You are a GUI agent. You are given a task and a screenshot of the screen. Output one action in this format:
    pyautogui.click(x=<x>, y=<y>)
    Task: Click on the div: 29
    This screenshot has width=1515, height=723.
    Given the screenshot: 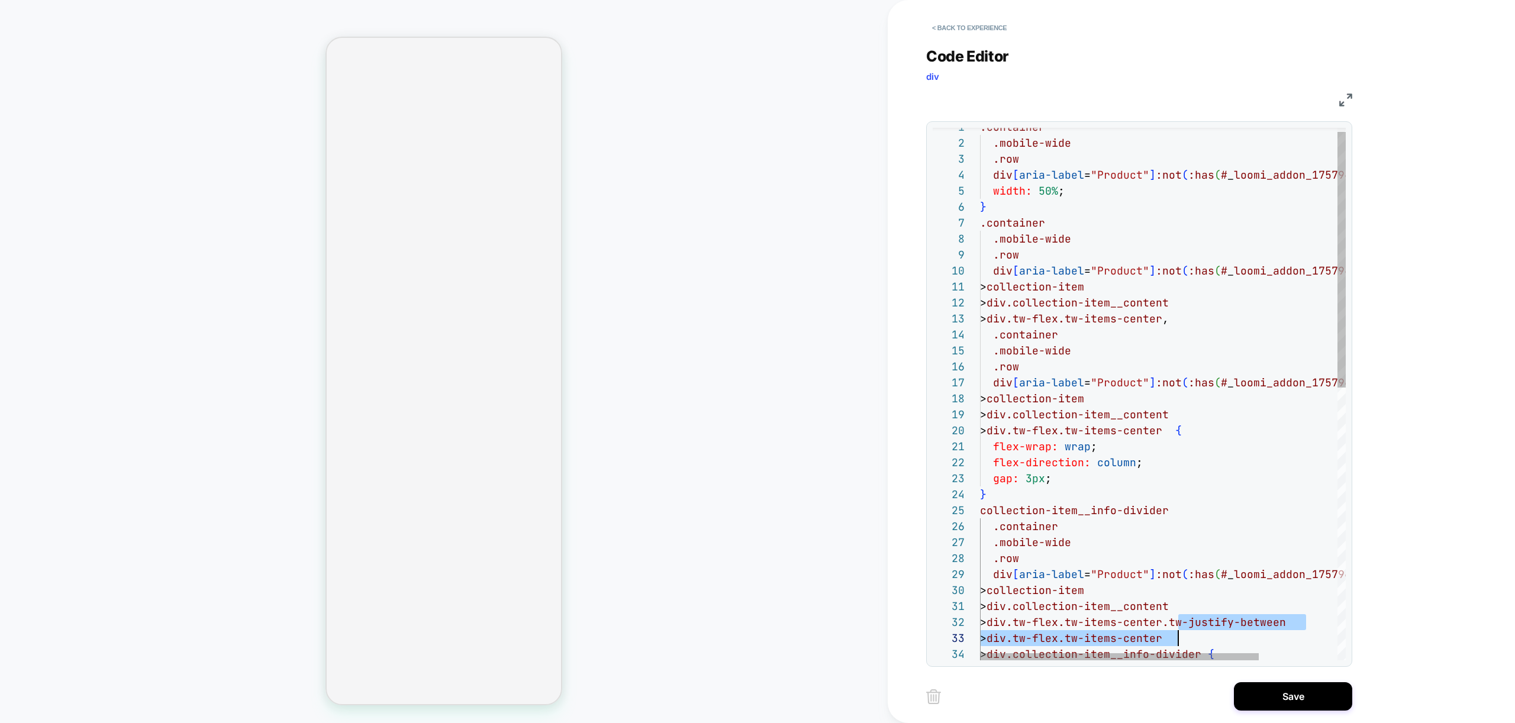 What is the action you would take?
    pyautogui.click(x=949, y=574)
    